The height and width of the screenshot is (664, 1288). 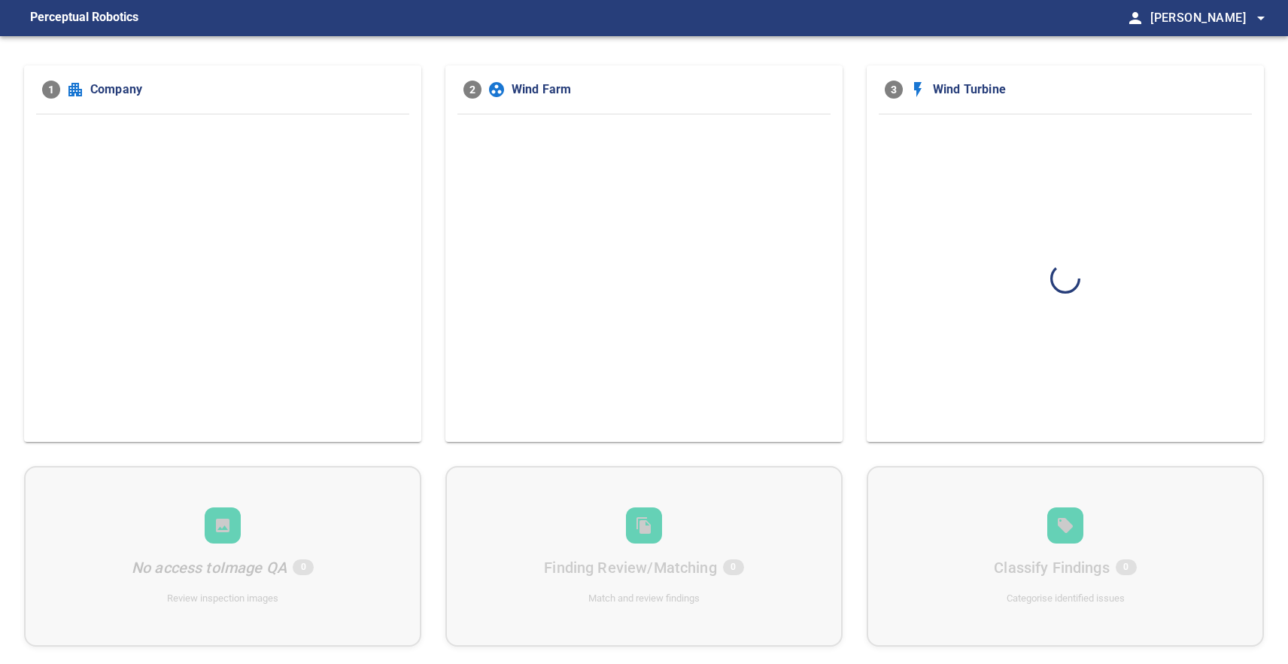 I want to click on span: 2, so click(x=472, y=90).